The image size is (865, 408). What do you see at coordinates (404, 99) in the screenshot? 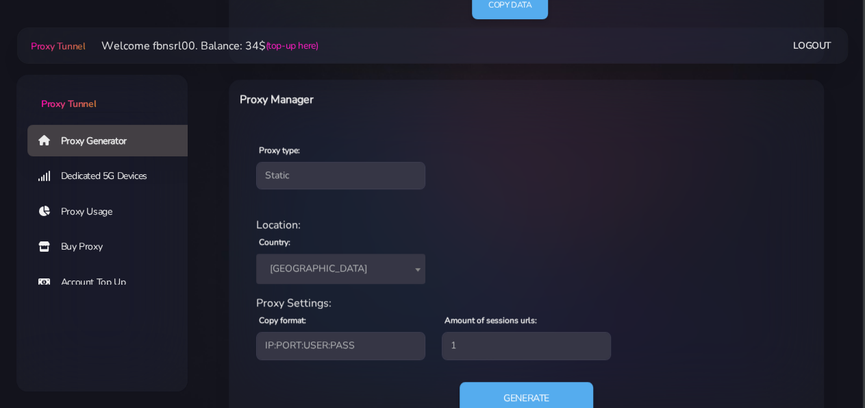
I see `h6: Proxy Manager` at bounding box center [404, 99].